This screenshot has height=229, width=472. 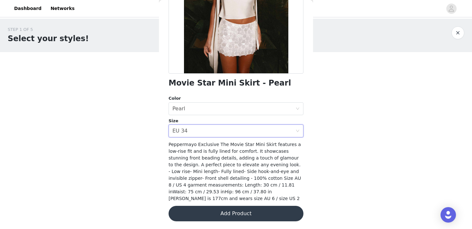 What do you see at coordinates (179, 109) in the screenshot?
I see `div: Pearl` at bounding box center [179, 109].